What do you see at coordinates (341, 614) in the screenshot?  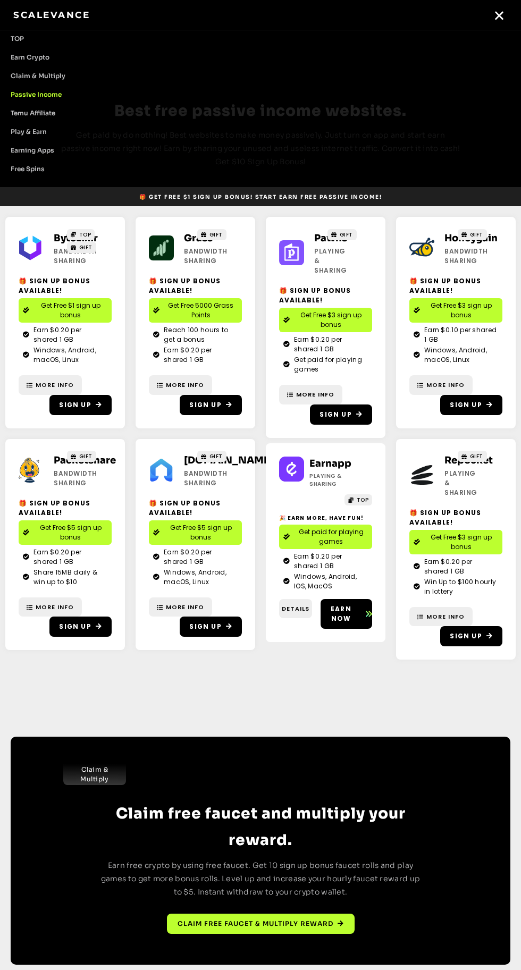 I see `span: Earn now` at bounding box center [341, 614].